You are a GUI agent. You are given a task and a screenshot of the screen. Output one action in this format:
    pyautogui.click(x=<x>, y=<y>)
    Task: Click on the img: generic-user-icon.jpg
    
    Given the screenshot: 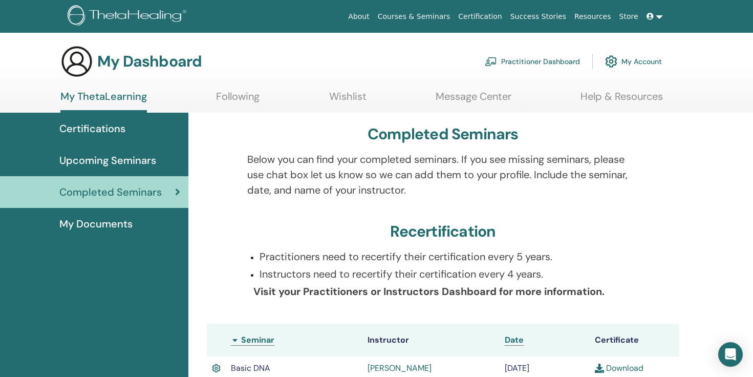 What is the action you would take?
    pyautogui.click(x=77, y=61)
    